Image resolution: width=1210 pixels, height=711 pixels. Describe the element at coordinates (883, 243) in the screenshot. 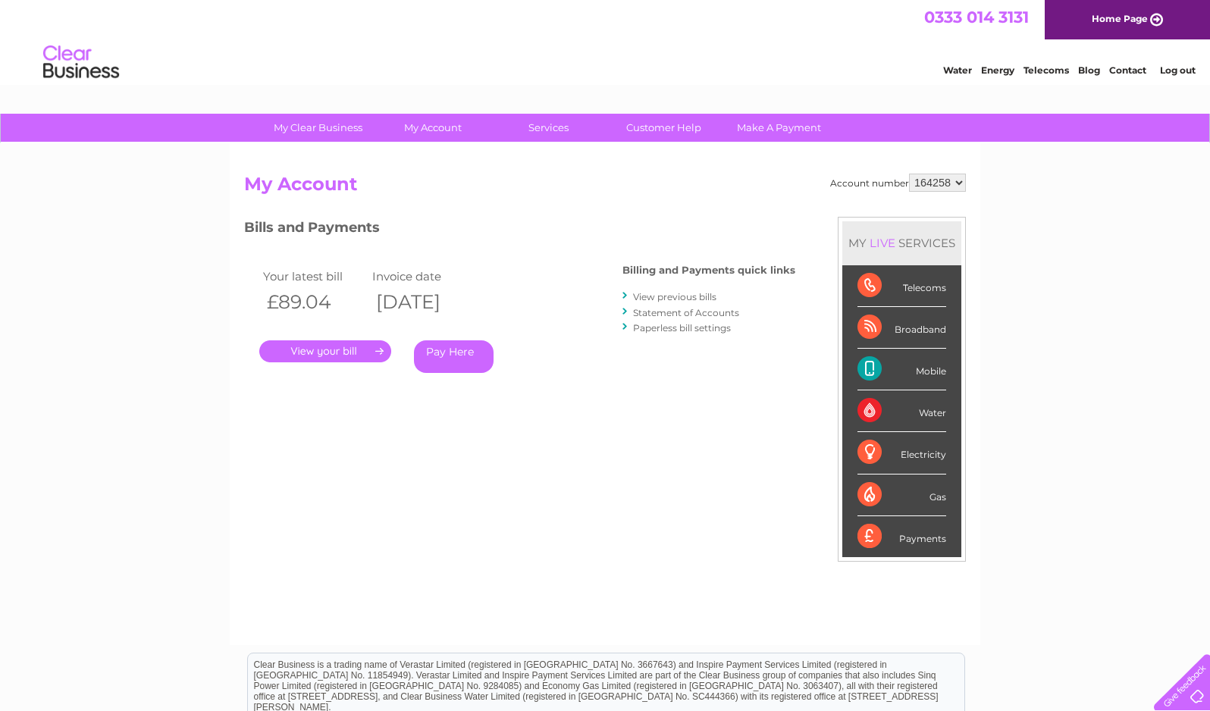

I see `div: LIVE` at that location.